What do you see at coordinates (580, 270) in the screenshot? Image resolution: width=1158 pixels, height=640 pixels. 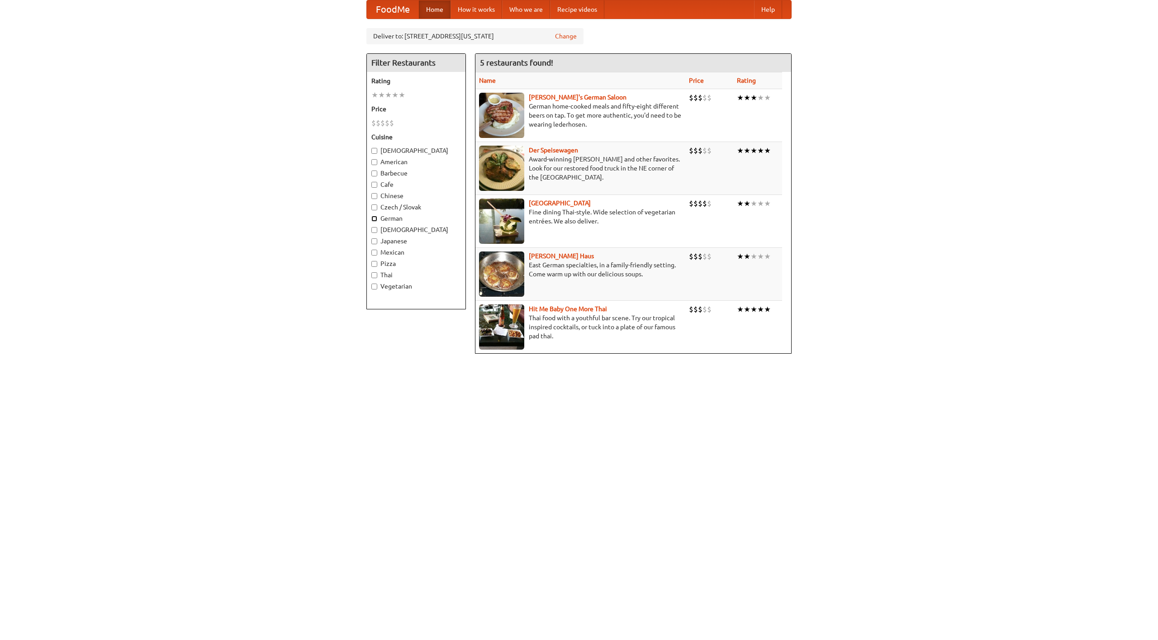 I see `p: East German specialties, in a family-friendly setting. Come warm up with our delicious soups.` at bounding box center [580, 270].